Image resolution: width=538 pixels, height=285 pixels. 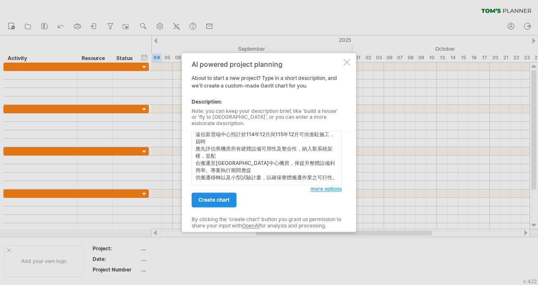 I want to click on div: About to start a new project? Type in a short description, and we'll create a custom-made Gantt c..., so click(x=266, y=142).